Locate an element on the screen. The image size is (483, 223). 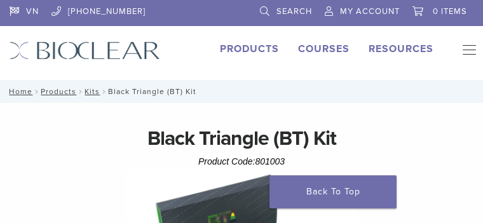
a: Back To Top is located at coordinates (333, 192).